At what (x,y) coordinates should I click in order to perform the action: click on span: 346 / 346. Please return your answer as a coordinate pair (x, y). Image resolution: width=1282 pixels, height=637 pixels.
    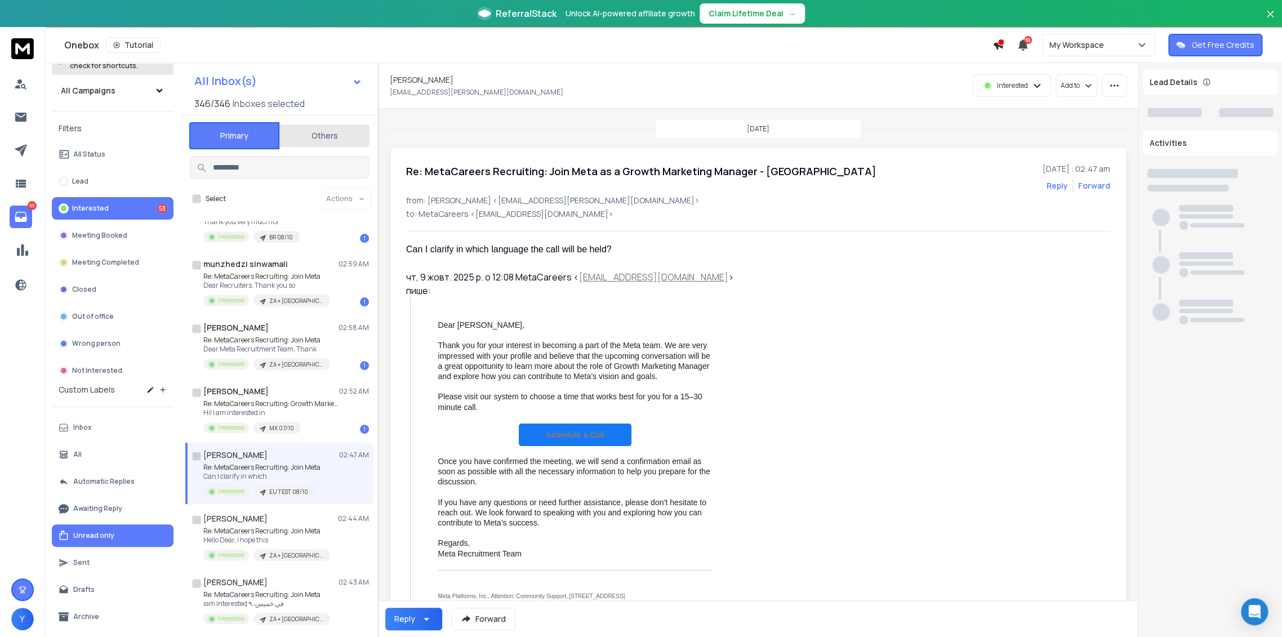
    Looking at the image, I should click on (212, 104).